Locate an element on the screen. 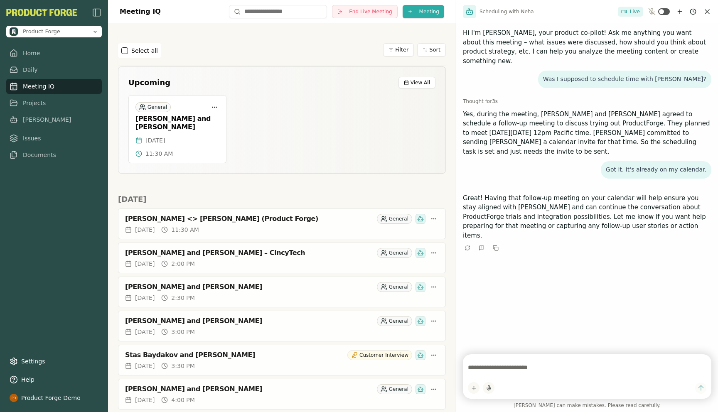 The width and height of the screenshot is (718, 412). span: 2:30 PM is located at coordinates (183, 298).